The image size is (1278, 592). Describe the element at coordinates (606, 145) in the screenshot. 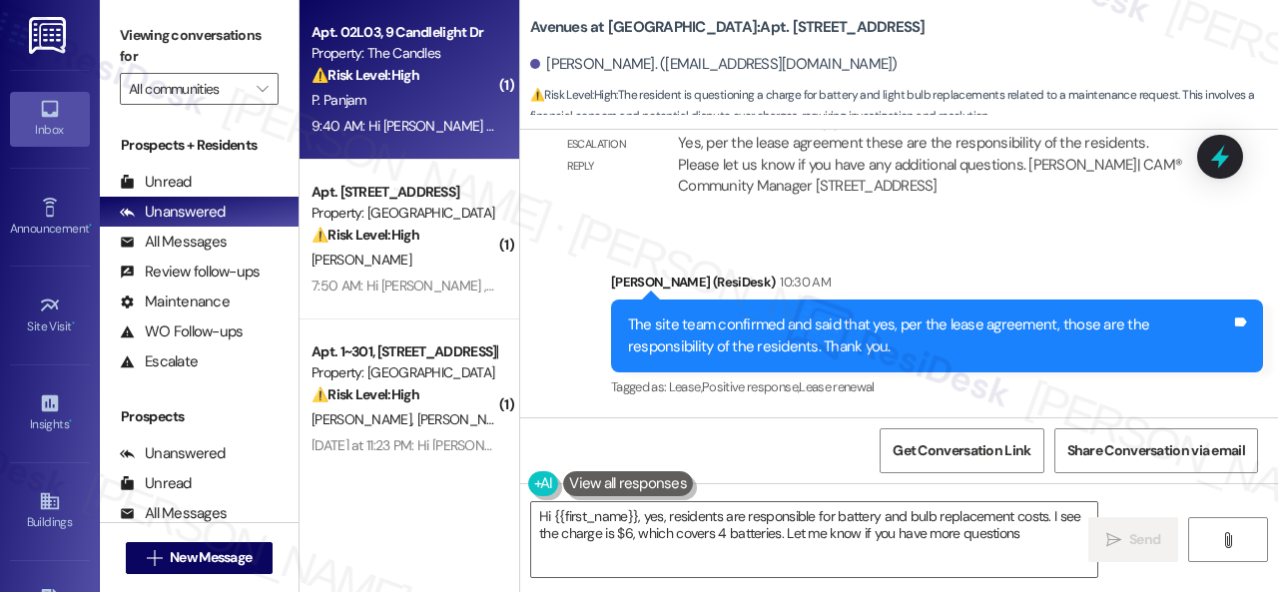

I see `div: Email escalation reply` at that location.